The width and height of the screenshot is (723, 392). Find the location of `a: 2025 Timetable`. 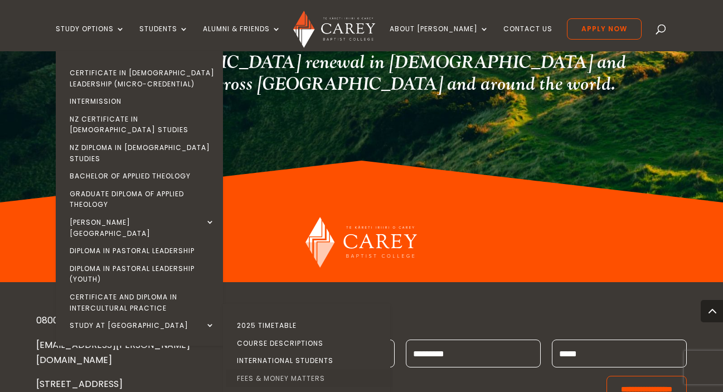

a: 2025 Timetable is located at coordinates (309, 326).